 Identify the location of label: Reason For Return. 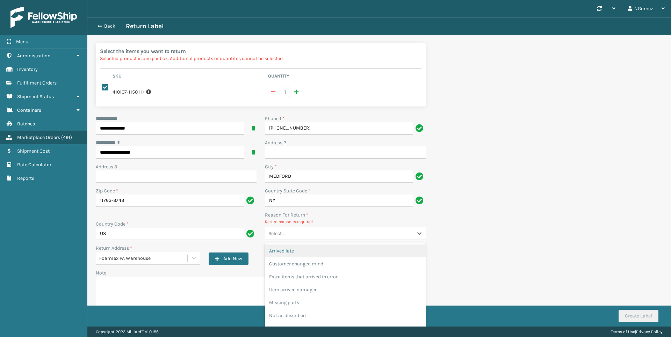
(286, 215).